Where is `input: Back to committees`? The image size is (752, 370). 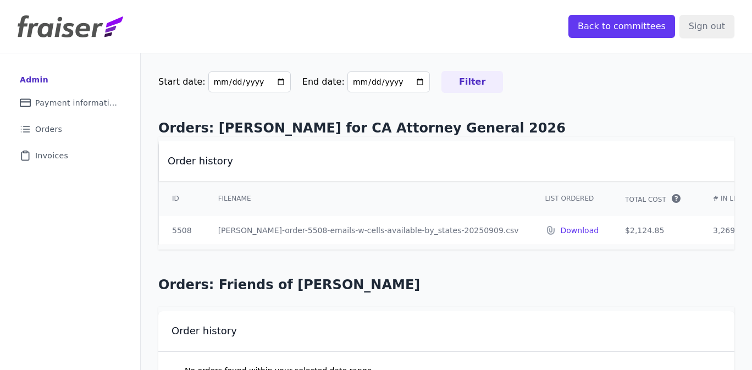 input: Back to committees is located at coordinates (622, 26).